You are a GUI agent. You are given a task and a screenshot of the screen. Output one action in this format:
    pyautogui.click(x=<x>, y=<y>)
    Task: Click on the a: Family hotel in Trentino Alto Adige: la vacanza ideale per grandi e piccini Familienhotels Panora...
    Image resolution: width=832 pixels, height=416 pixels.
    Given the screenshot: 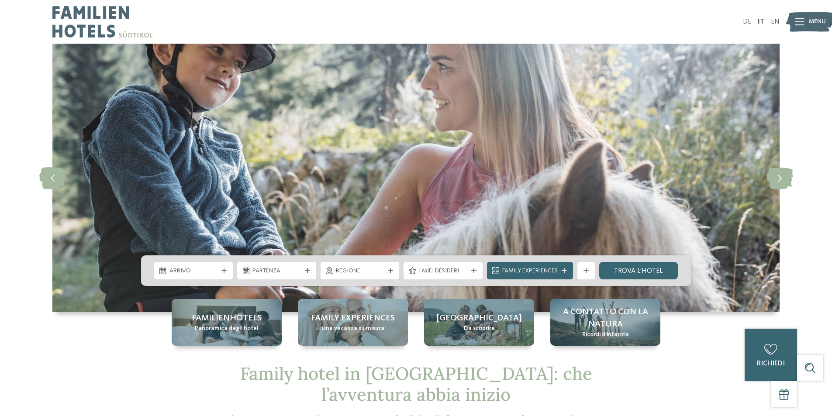 What is the action you would take?
    pyautogui.click(x=227, y=322)
    